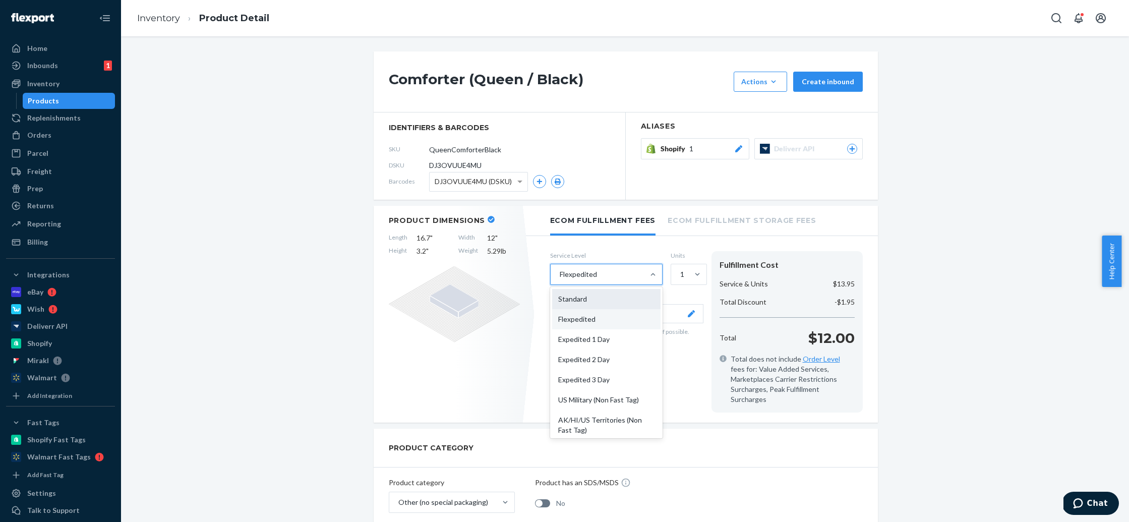 The width and height of the screenshot is (1129, 522). Describe the element at coordinates (452, 483) in the screenshot. I see `p: Product category` at that location.